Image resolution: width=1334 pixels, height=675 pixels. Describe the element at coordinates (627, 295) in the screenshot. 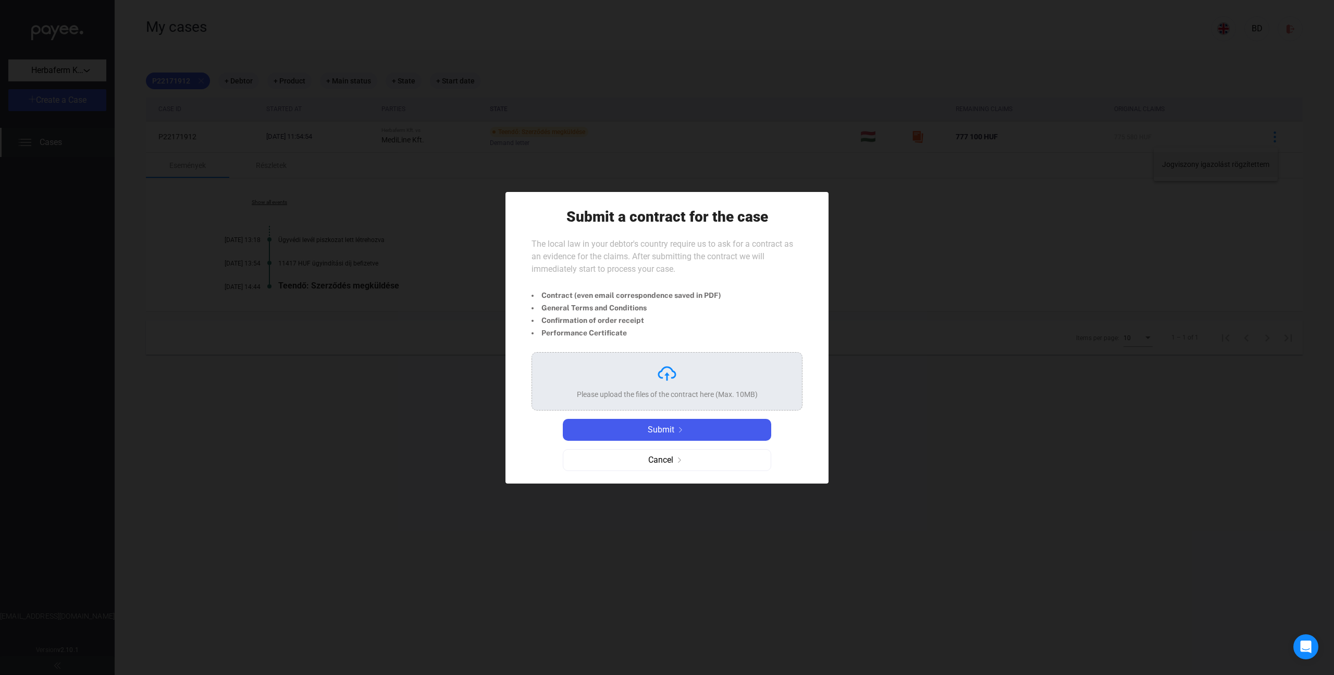

I see `li: Contract (even email correspondence saved in PDF)` at that location.